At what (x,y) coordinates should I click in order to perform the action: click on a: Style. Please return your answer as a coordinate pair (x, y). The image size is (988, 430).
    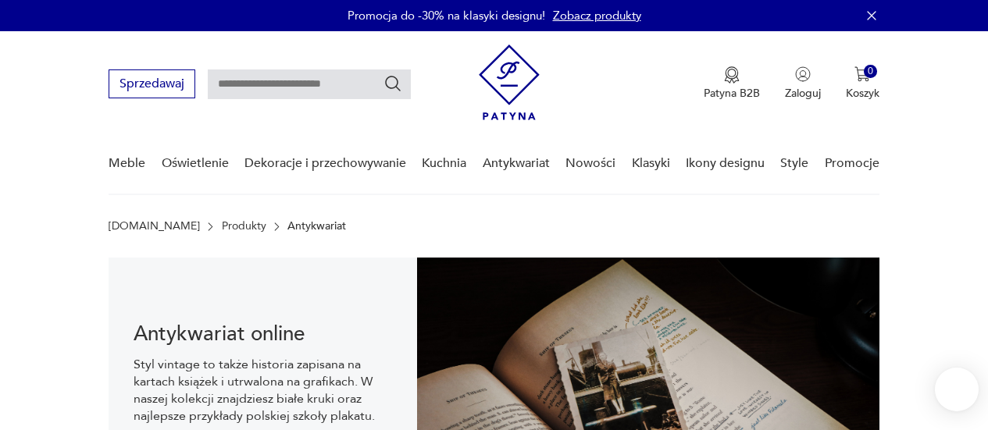
    Looking at the image, I should click on (794, 163).